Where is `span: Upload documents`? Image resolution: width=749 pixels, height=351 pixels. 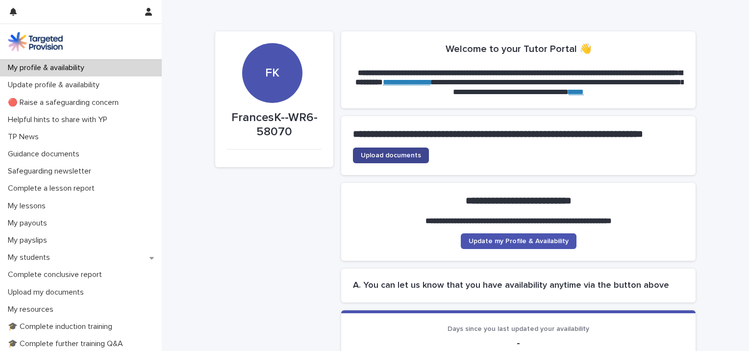 span: Upload documents is located at coordinates (391, 155).